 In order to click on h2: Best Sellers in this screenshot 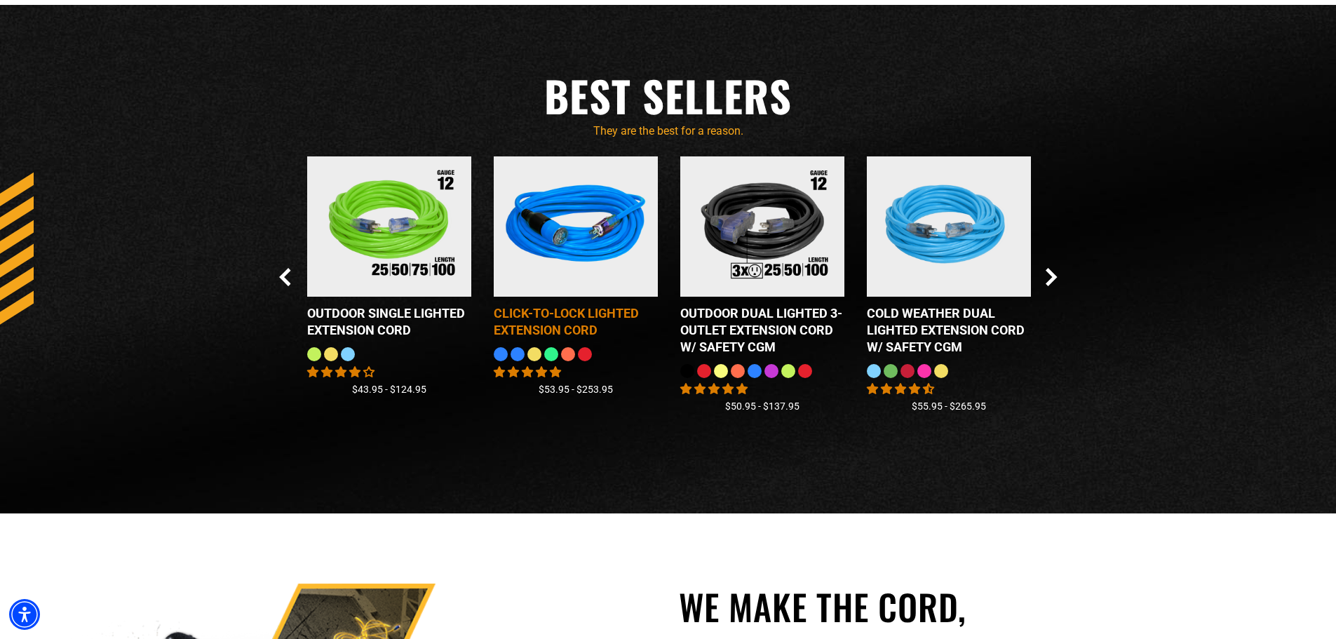, I will do `click(668, 95)`.